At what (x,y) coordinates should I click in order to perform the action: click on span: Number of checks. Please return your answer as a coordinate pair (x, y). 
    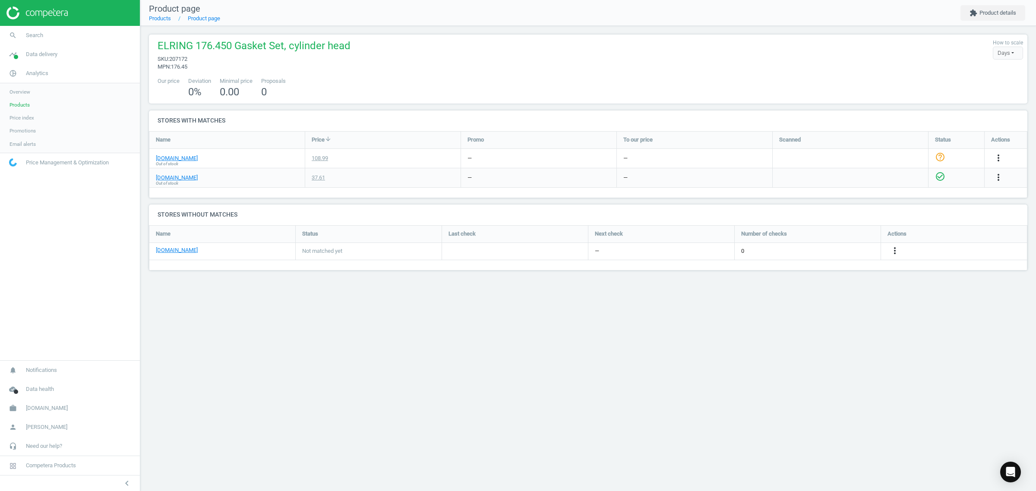
    Looking at the image, I should click on (764, 234).